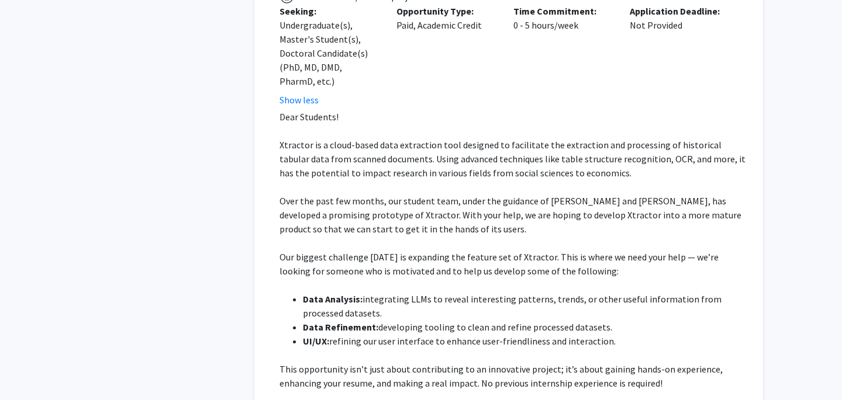  Describe the element at coordinates (679, 11) in the screenshot. I see `p: Application Deadline:` at that location.